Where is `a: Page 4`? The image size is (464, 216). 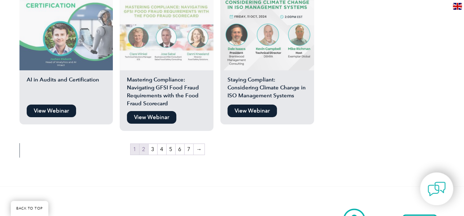
a: Page 4 is located at coordinates (162, 149).